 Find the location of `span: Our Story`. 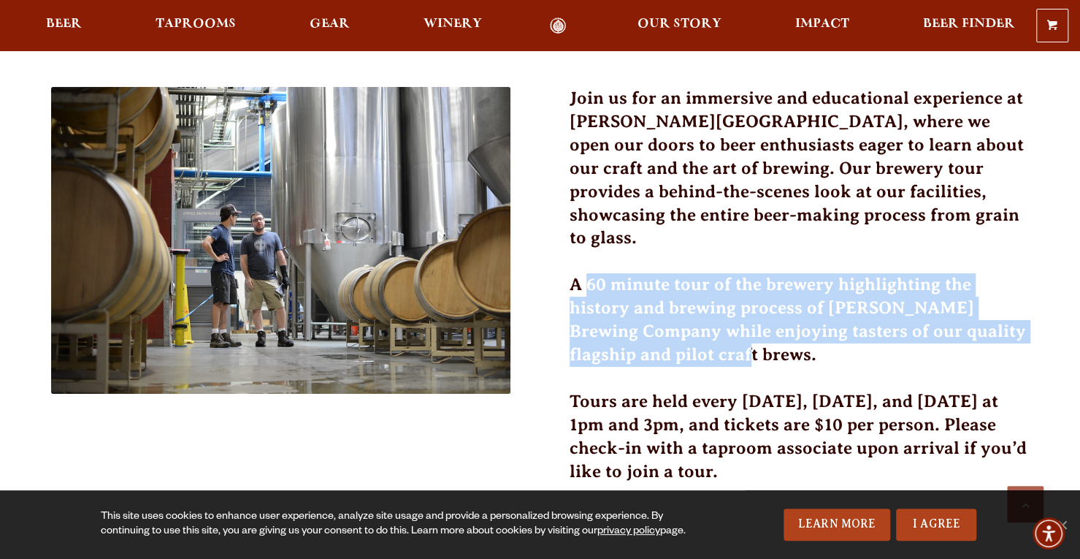

span: Our Story is located at coordinates (679, 24).